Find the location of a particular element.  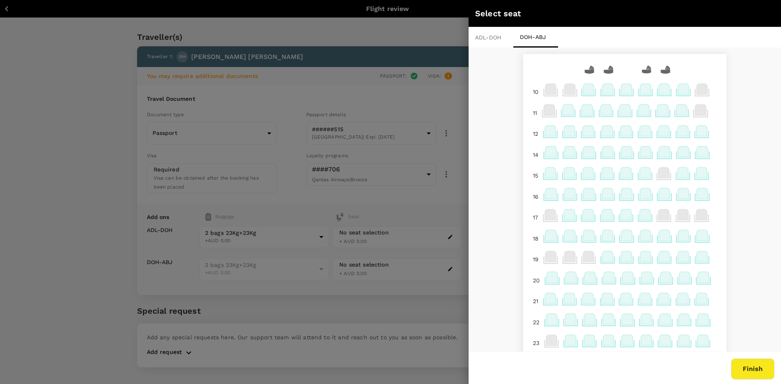

div: 21 is located at coordinates (535, 301).